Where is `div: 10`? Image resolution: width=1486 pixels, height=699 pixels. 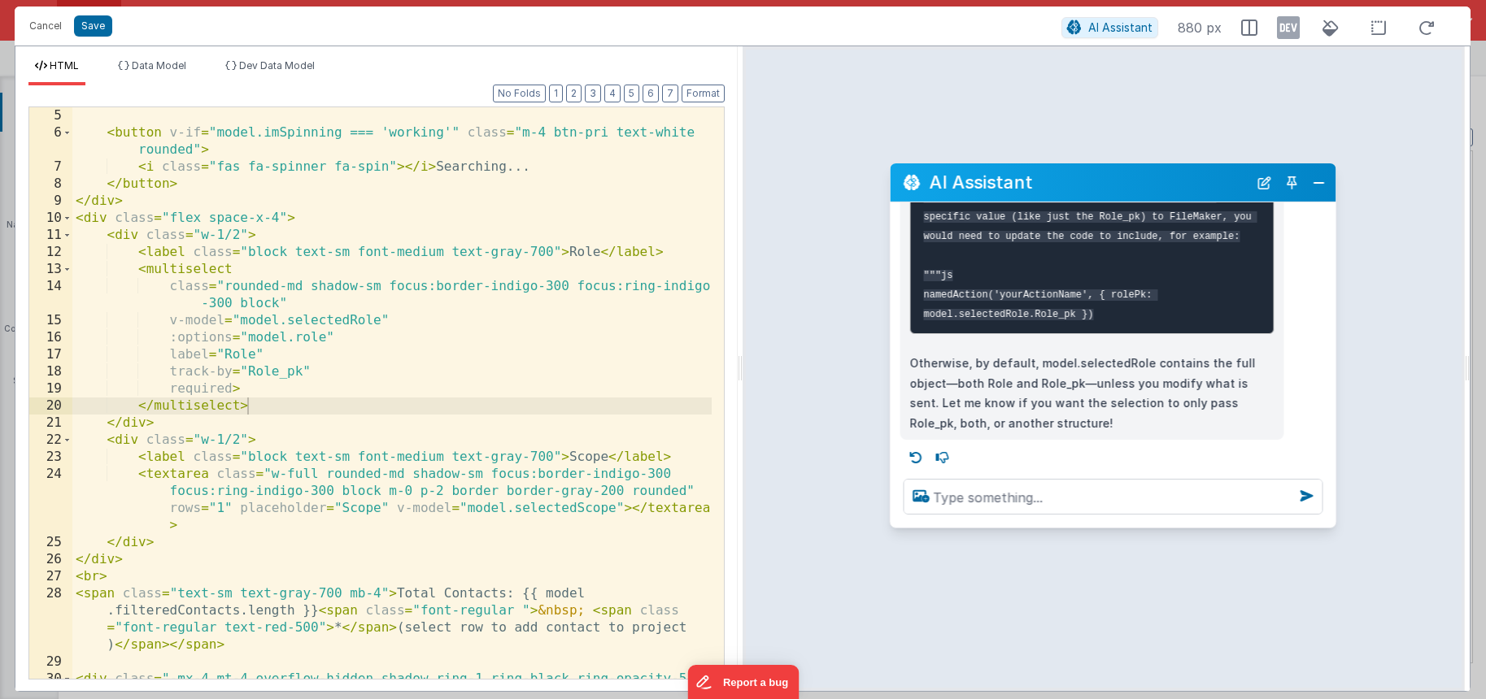 div: 10 is located at coordinates (50, 218).